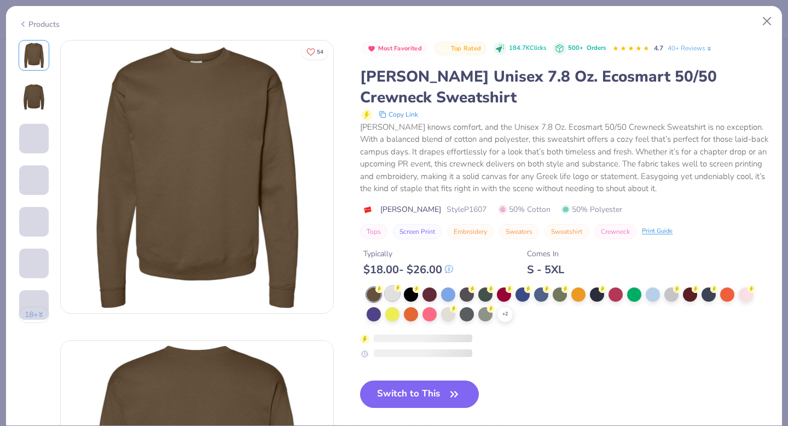  Describe the element at coordinates (470, 232) in the screenshot. I see `button: Embroidery` at that location.